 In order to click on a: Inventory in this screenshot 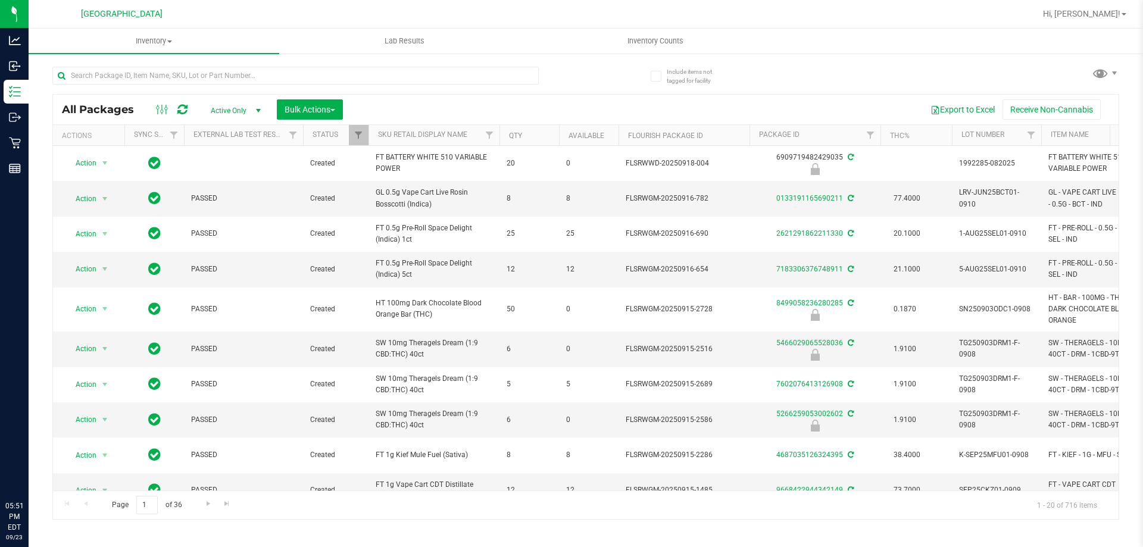, I will do `click(154, 41)`.